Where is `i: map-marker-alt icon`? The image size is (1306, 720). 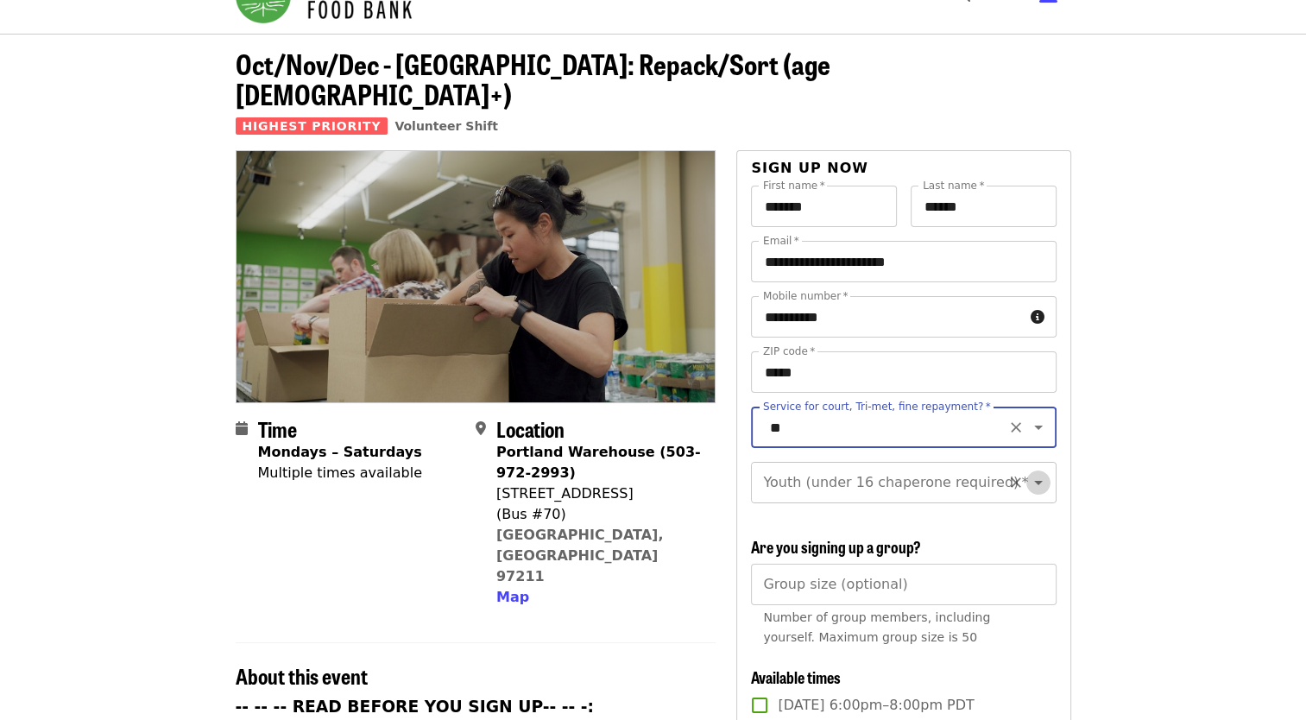
i: map-marker-alt icon is located at coordinates (481, 428).